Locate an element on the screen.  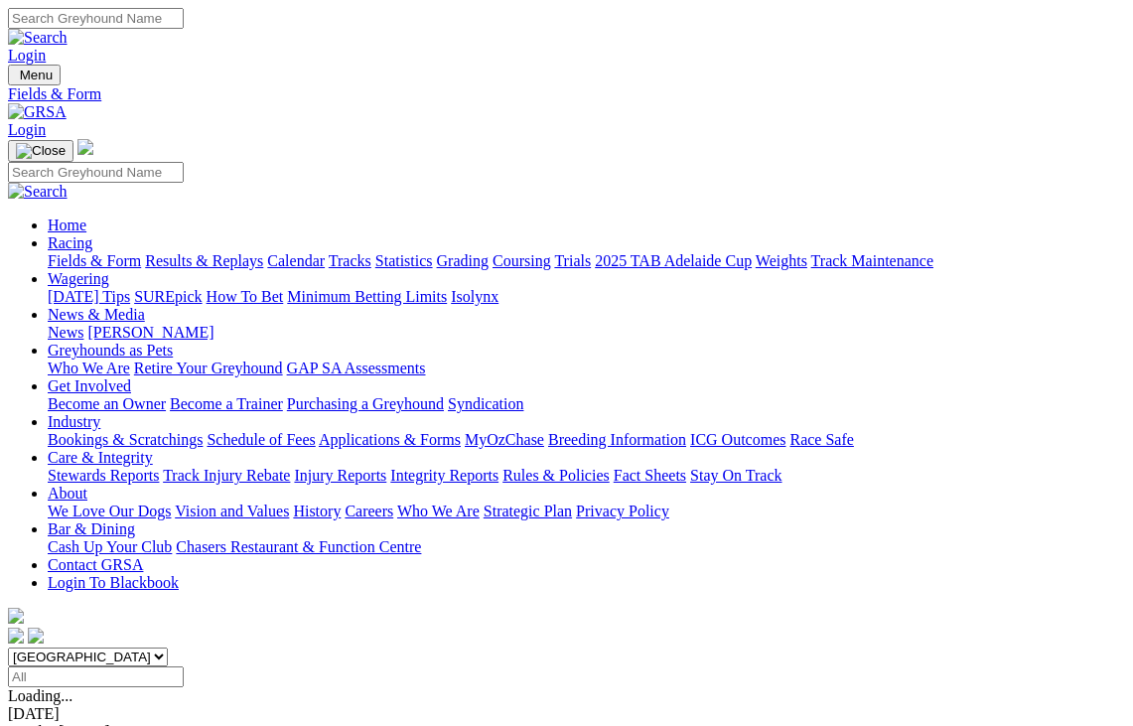
a: Careers is located at coordinates (369, 511).